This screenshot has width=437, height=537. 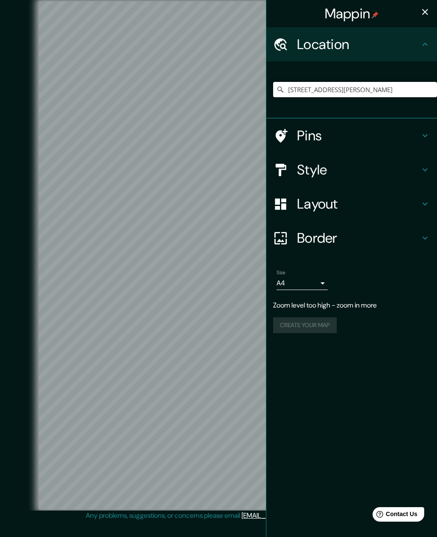 I want to click on h4: Border, so click(x=358, y=238).